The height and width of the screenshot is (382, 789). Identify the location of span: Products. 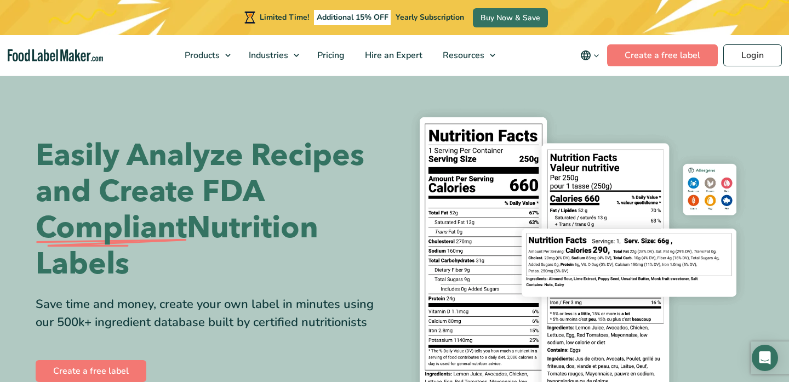
(201, 55).